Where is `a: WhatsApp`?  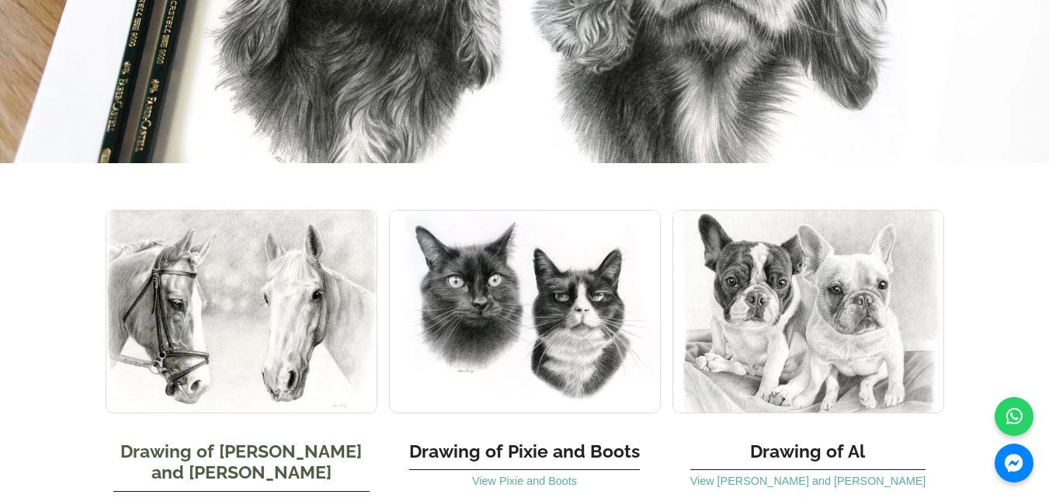
a: WhatsApp is located at coordinates (1014, 416).